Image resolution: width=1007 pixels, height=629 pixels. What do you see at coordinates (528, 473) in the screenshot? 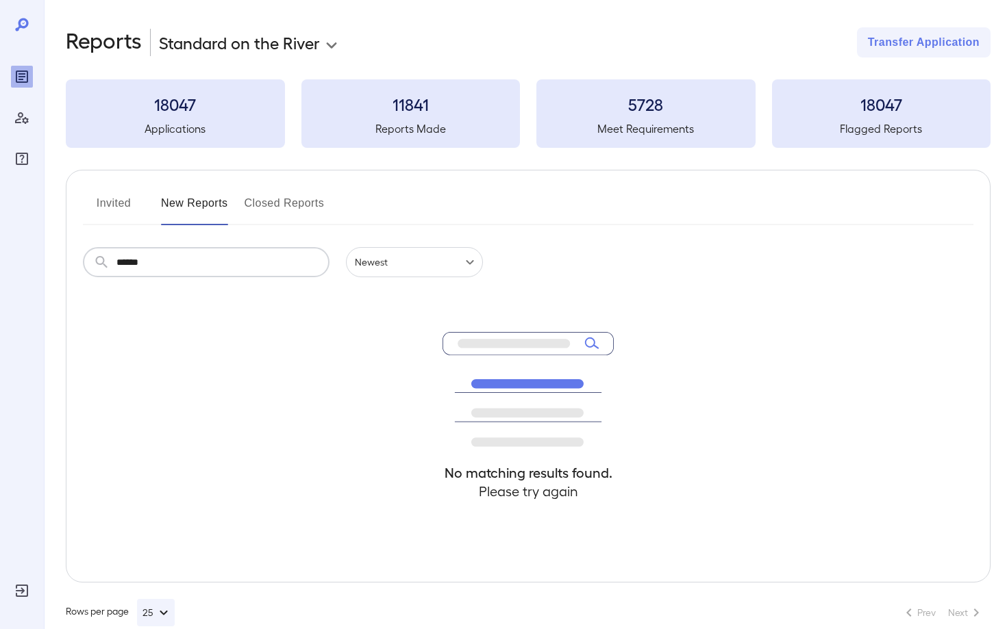
I see `h4: No matching results found.` at bounding box center [528, 473].